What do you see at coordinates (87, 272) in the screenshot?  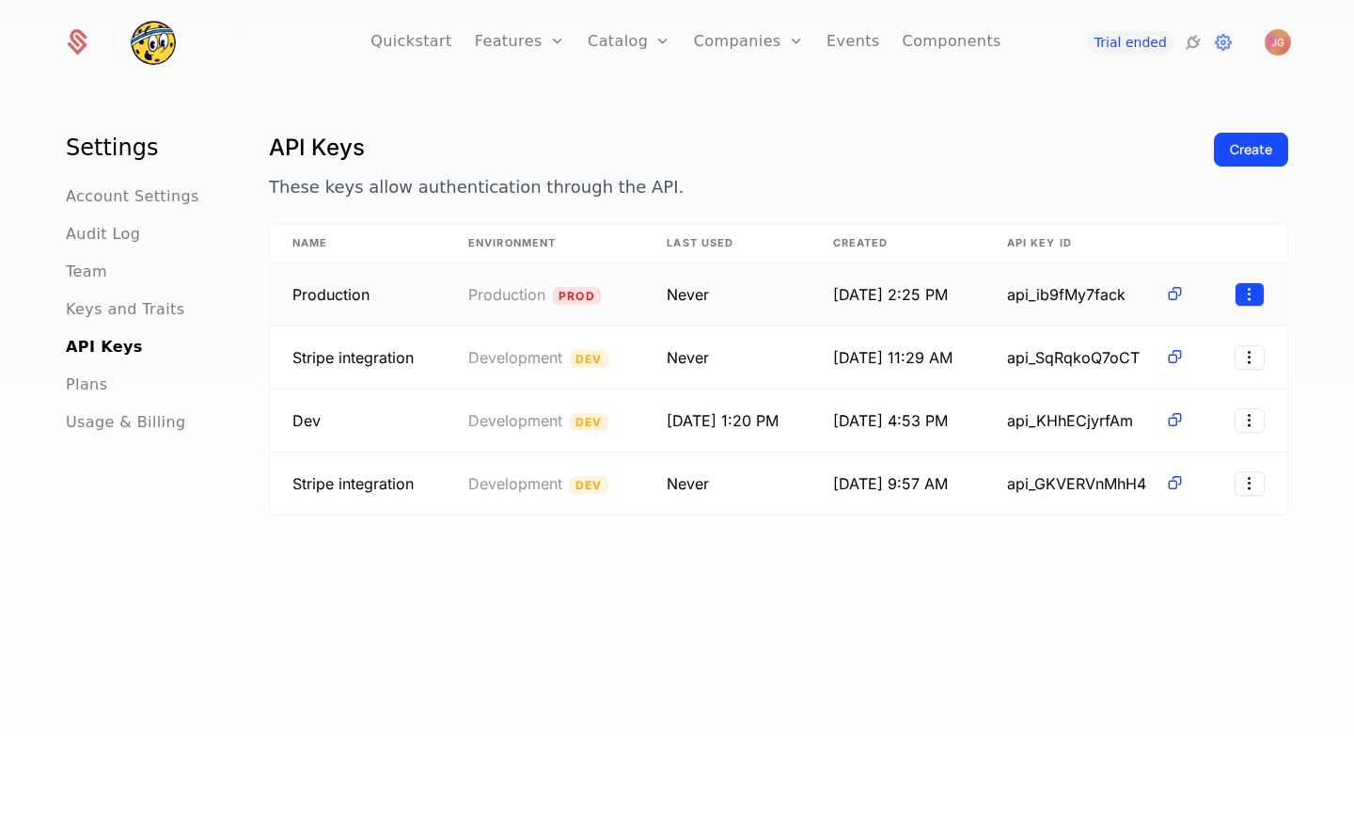 I see `a: Team` at bounding box center [87, 272].